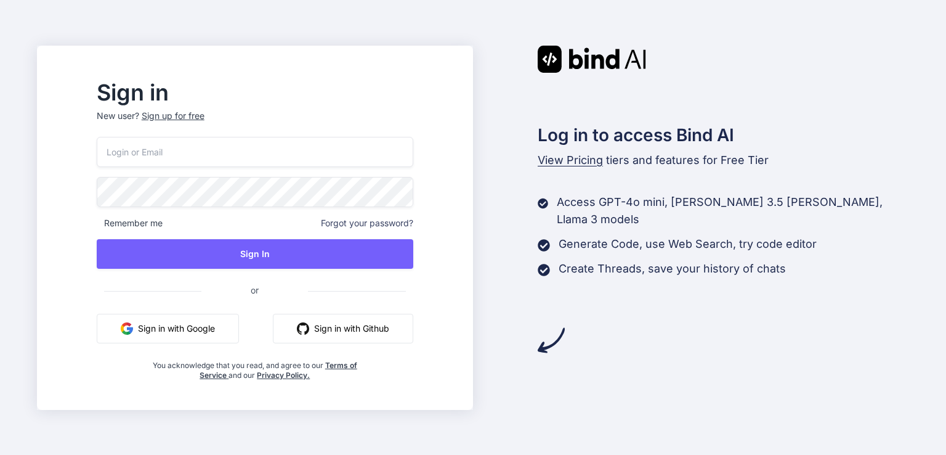  What do you see at coordinates (168, 328) in the screenshot?
I see `button: Sign in with Google` at bounding box center [168, 328].